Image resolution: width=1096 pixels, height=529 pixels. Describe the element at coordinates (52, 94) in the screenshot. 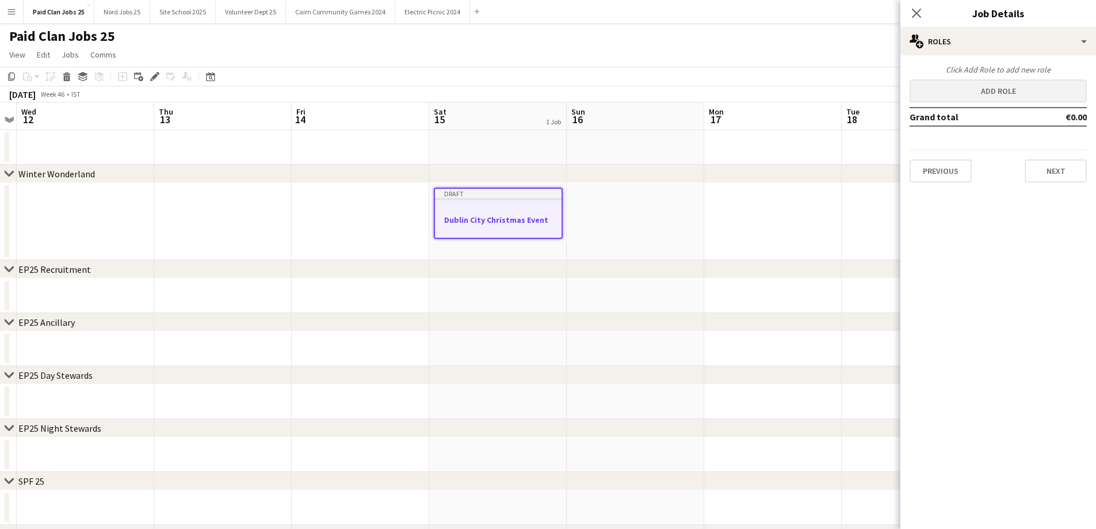

I see `span: Week 46` at that location.